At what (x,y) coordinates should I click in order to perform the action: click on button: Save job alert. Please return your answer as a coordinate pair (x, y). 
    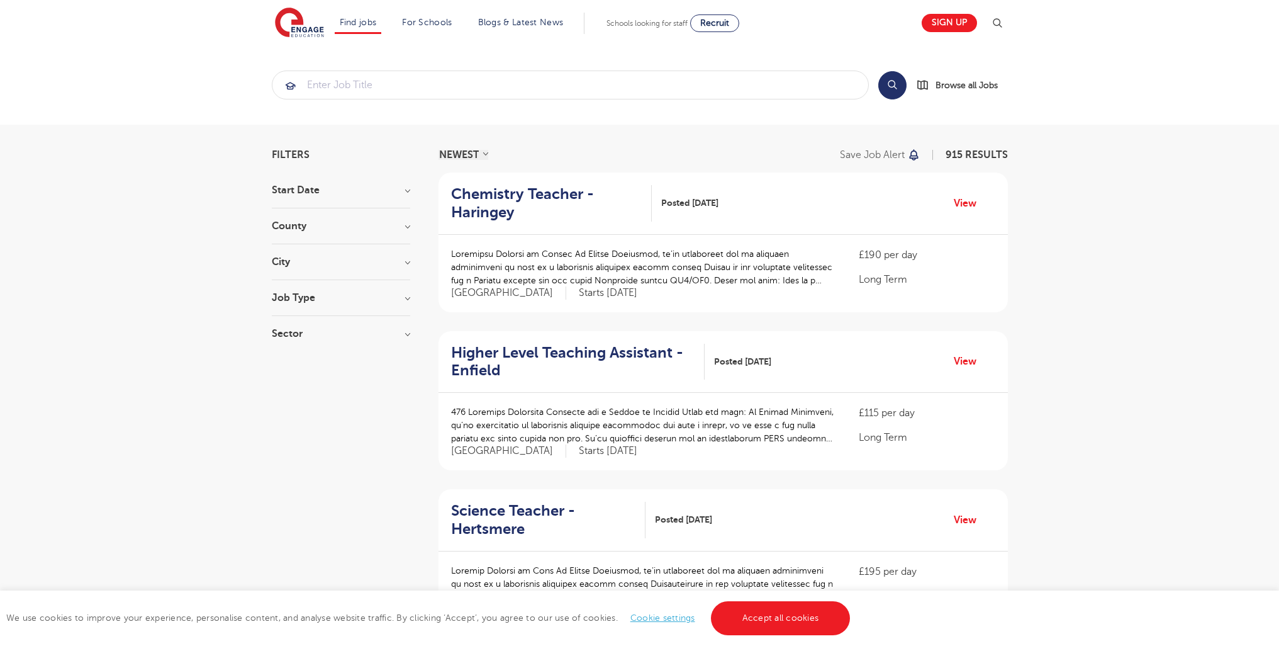
    Looking at the image, I should click on (880, 155).